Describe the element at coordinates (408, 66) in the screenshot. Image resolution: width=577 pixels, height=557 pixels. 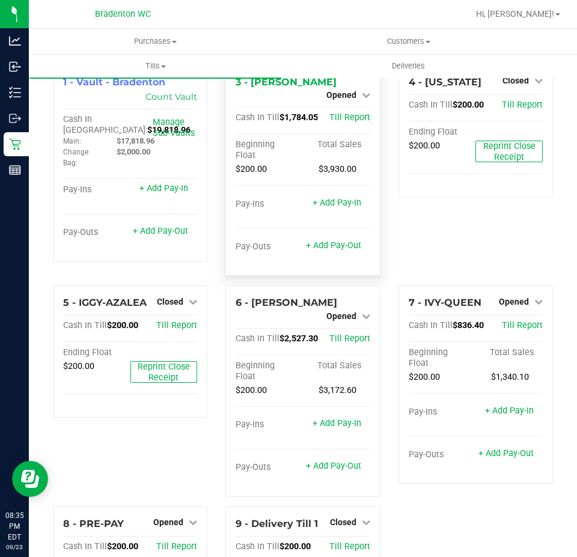
I see `a: Deliveries` at that location.